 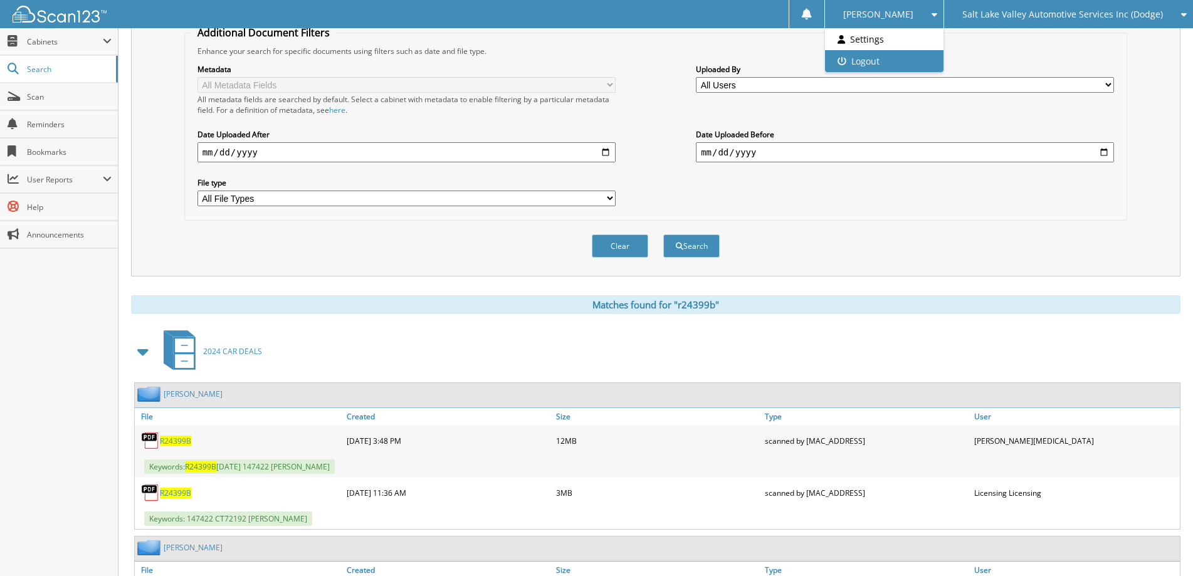 What do you see at coordinates (884, 39) in the screenshot?
I see `a: Settings` at bounding box center [884, 39].